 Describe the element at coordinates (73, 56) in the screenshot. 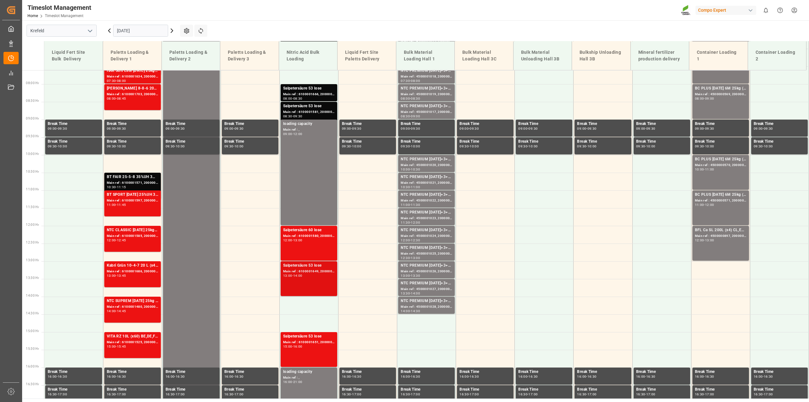

I see `div: Liquid Fert Site Bulk Delivery` at that location.